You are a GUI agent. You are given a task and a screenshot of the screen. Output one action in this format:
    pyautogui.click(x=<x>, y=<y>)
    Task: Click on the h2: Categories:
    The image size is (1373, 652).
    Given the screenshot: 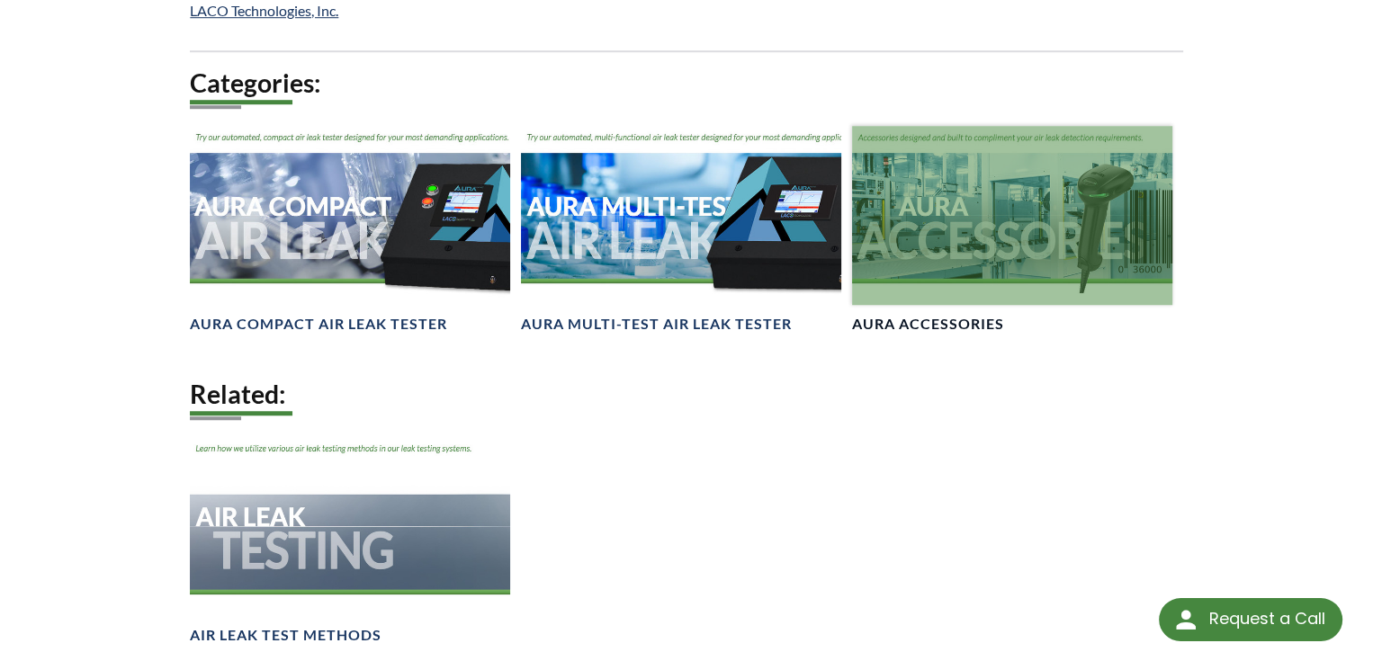 What is the action you would take?
    pyautogui.click(x=686, y=83)
    